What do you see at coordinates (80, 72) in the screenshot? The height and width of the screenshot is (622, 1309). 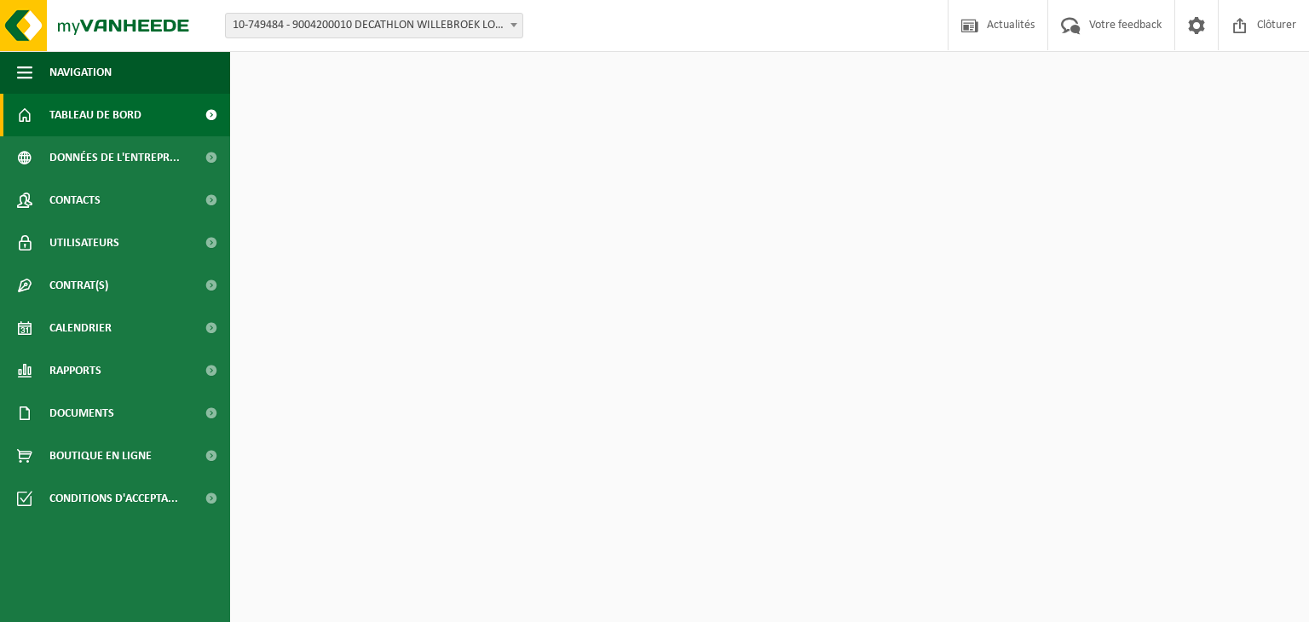 I see `span: Navigation` at bounding box center [80, 72].